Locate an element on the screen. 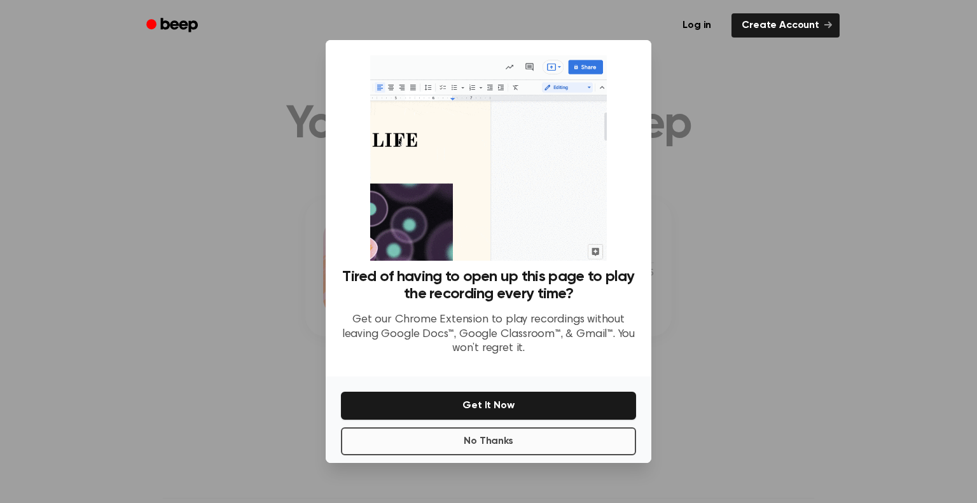 The width and height of the screenshot is (977, 503). a: Beep is located at coordinates (173, 25).